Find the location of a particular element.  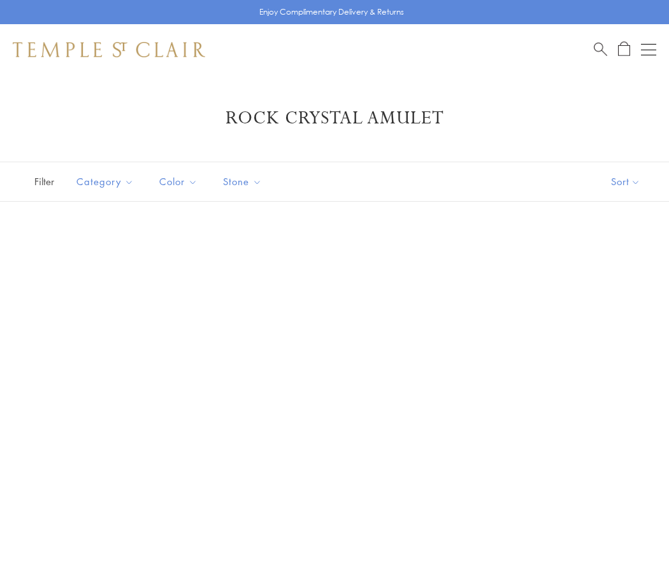

span: Stone is located at coordinates (244, 181).